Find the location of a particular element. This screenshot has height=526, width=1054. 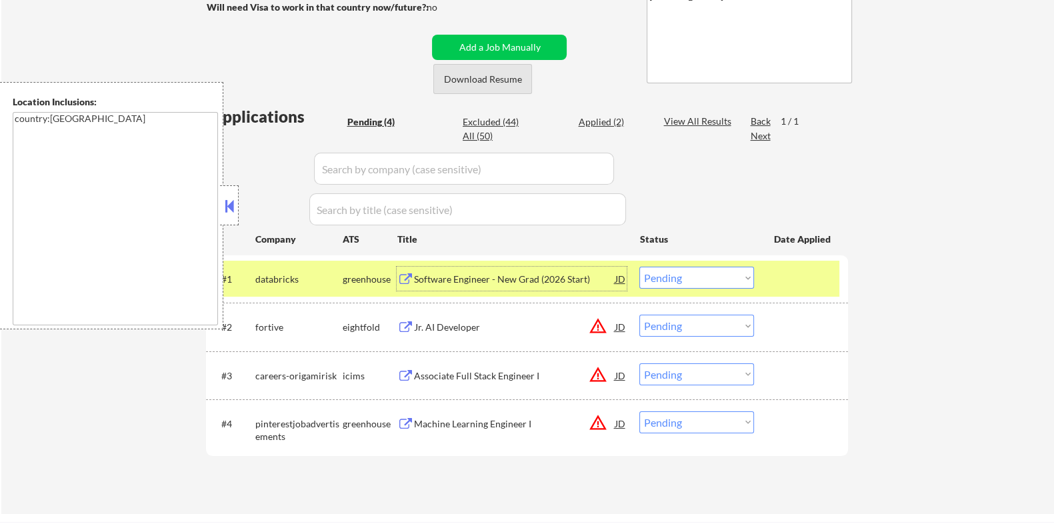

div: All (50) is located at coordinates (496, 136).